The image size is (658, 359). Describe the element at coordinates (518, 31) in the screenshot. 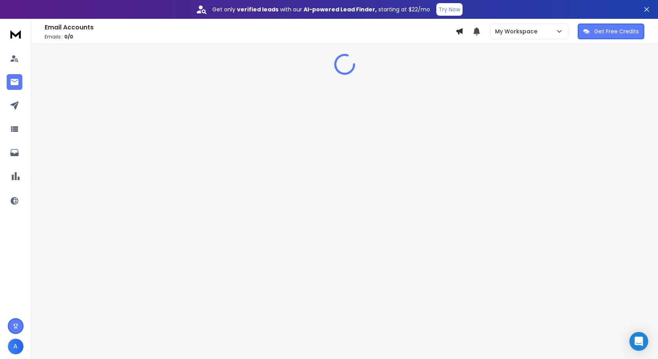

I see `p: My Workspace` at that location.